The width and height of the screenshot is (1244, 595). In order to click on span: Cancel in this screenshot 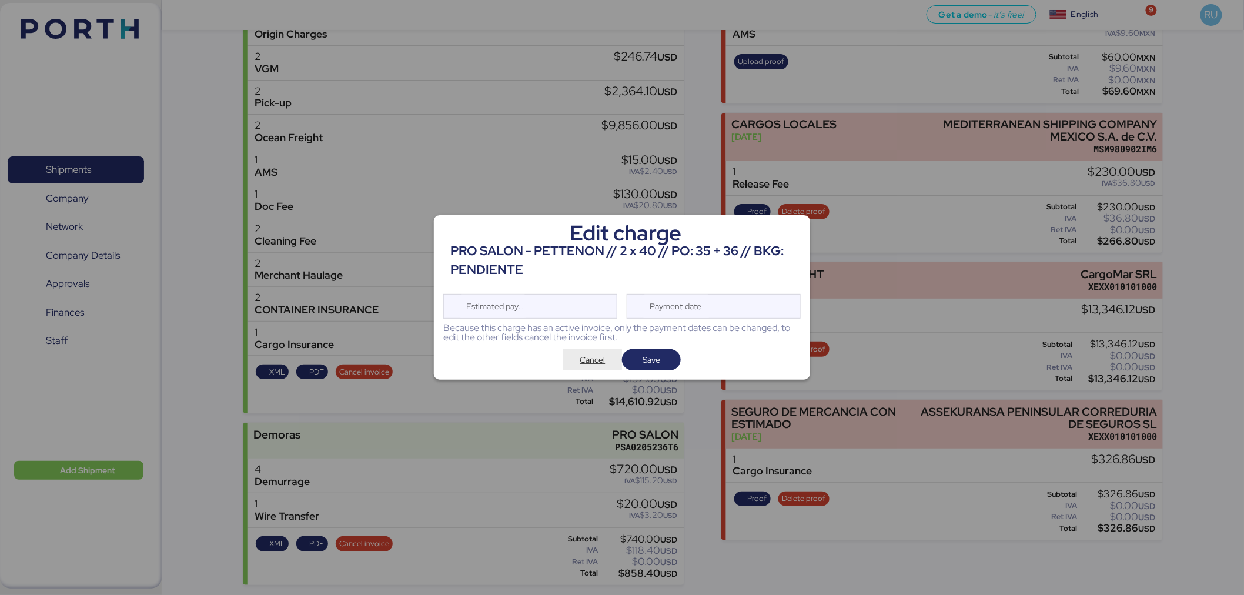, I will do `click(593, 360)`.